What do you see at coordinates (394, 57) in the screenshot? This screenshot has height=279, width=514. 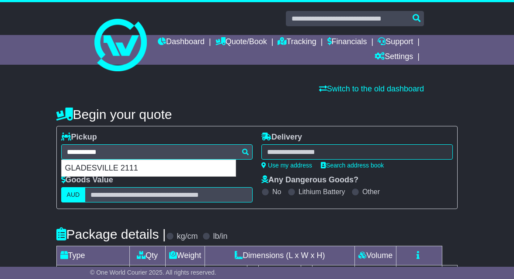 I see `a: Settings` at bounding box center [394, 57].